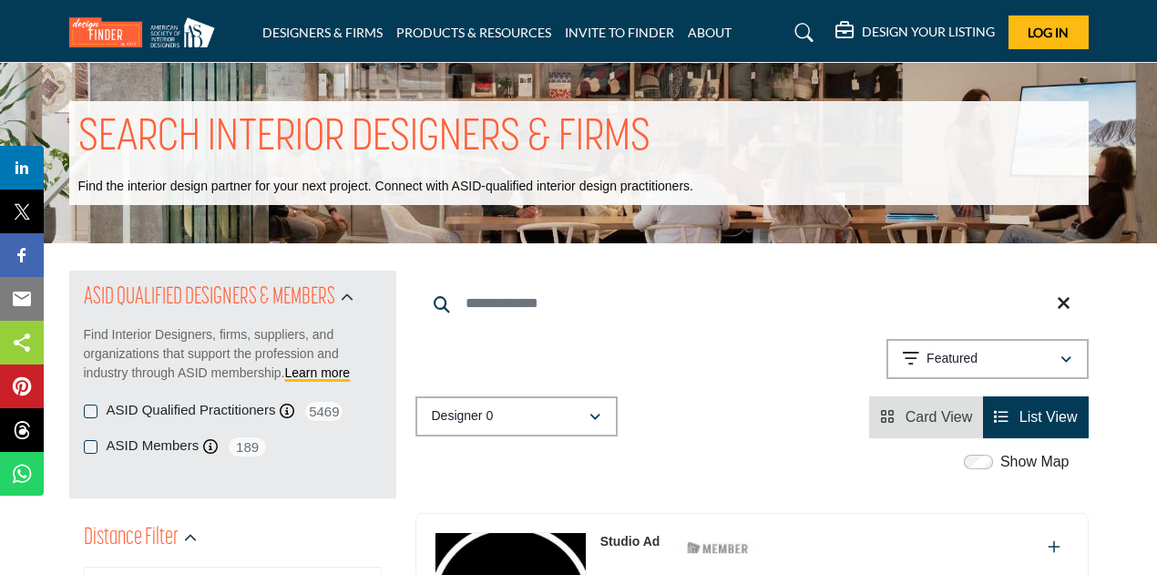 Image resolution: width=1157 pixels, height=575 pixels. Describe the element at coordinates (131, 538) in the screenshot. I see `h2: Distance Filter` at that location.